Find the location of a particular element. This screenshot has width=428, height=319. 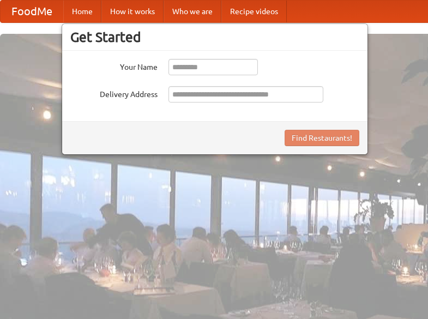

a: FoodMe is located at coordinates (32, 11).